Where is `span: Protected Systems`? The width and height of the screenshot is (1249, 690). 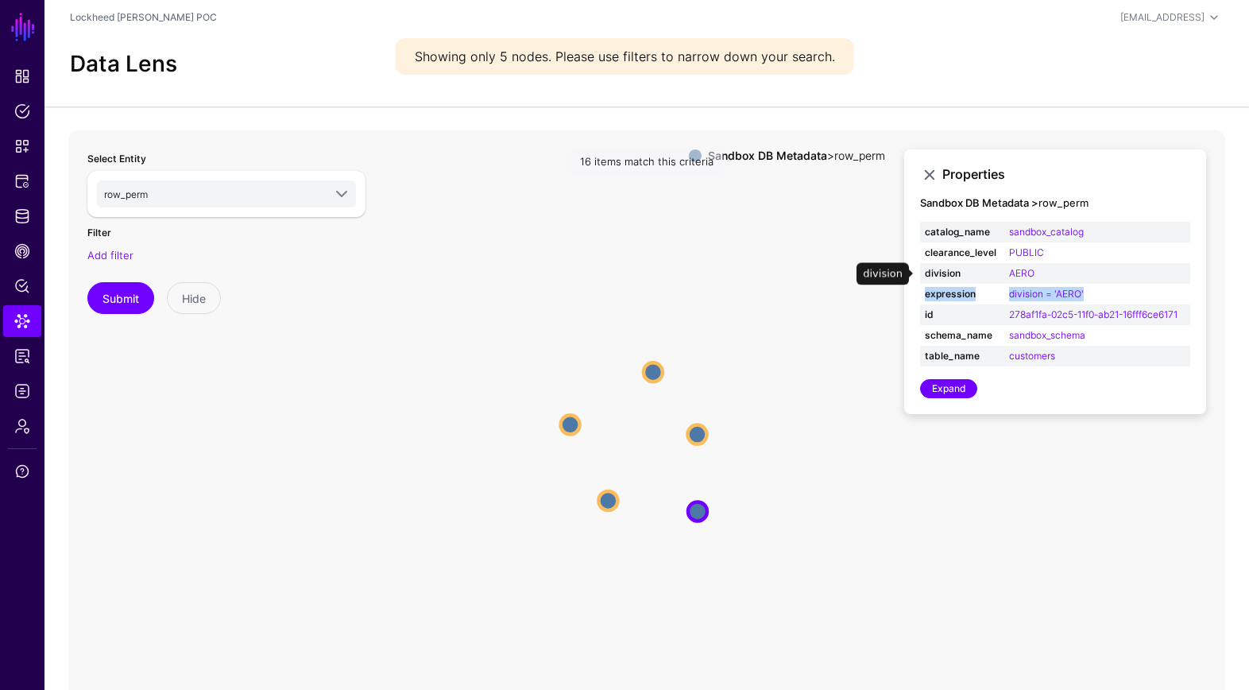 span: Protected Systems is located at coordinates (22, 181).